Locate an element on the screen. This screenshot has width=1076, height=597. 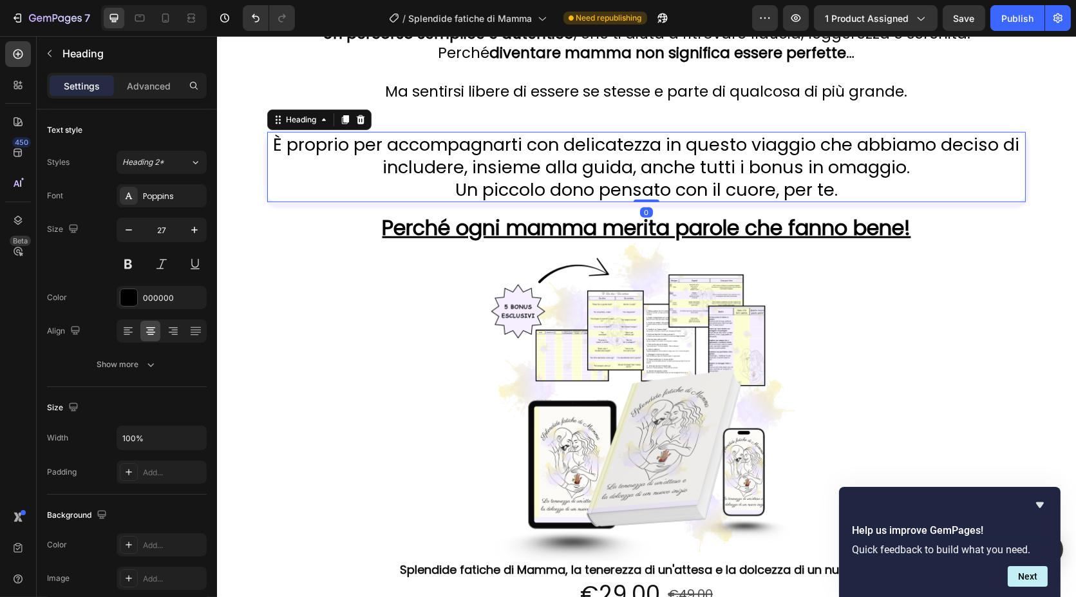
span: 1 product assigned is located at coordinates (867, 18).